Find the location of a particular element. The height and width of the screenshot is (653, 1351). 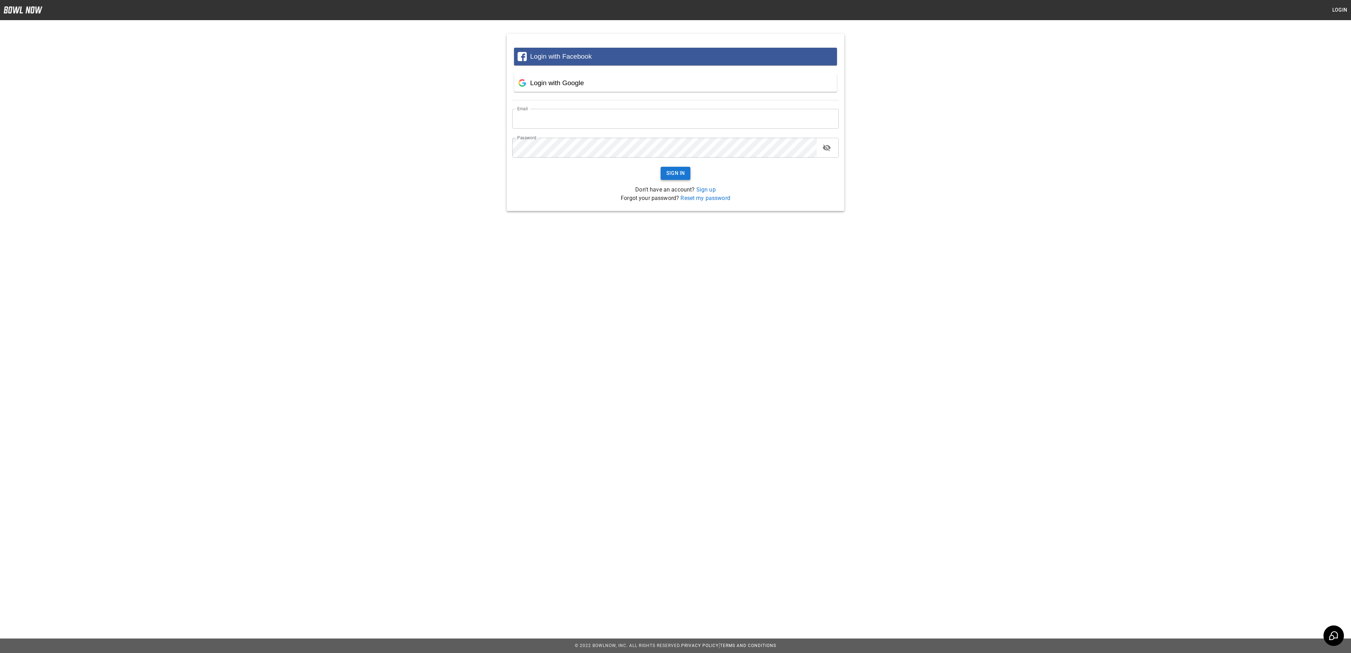

a: Privacy Policy is located at coordinates (700, 645).